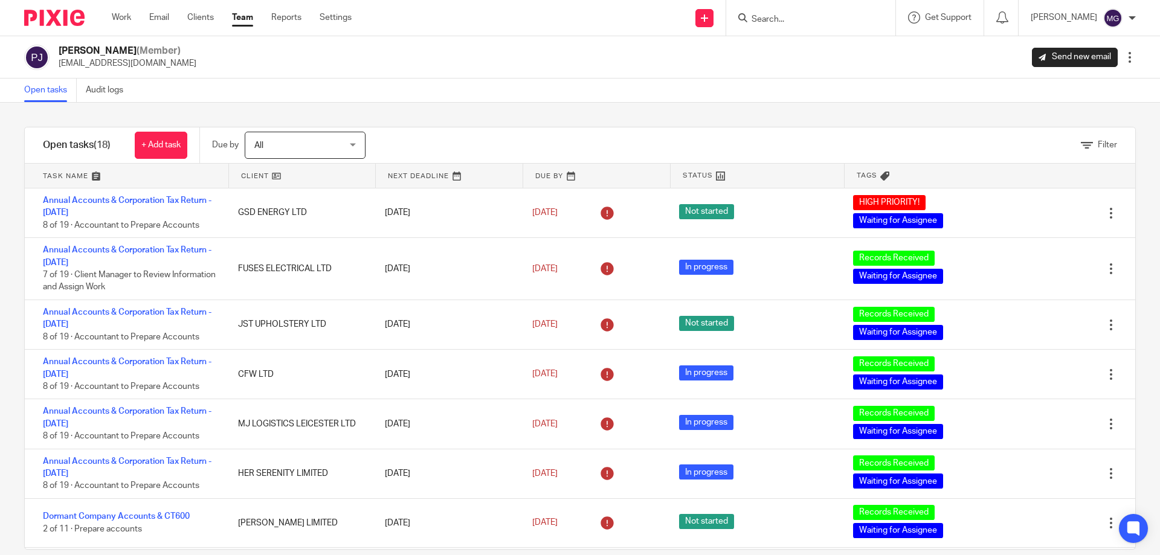 Image resolution: width=1160 pixels, height=555 pixels. I want to click on div: GSD ENERGY LTD, so click(299, 213).